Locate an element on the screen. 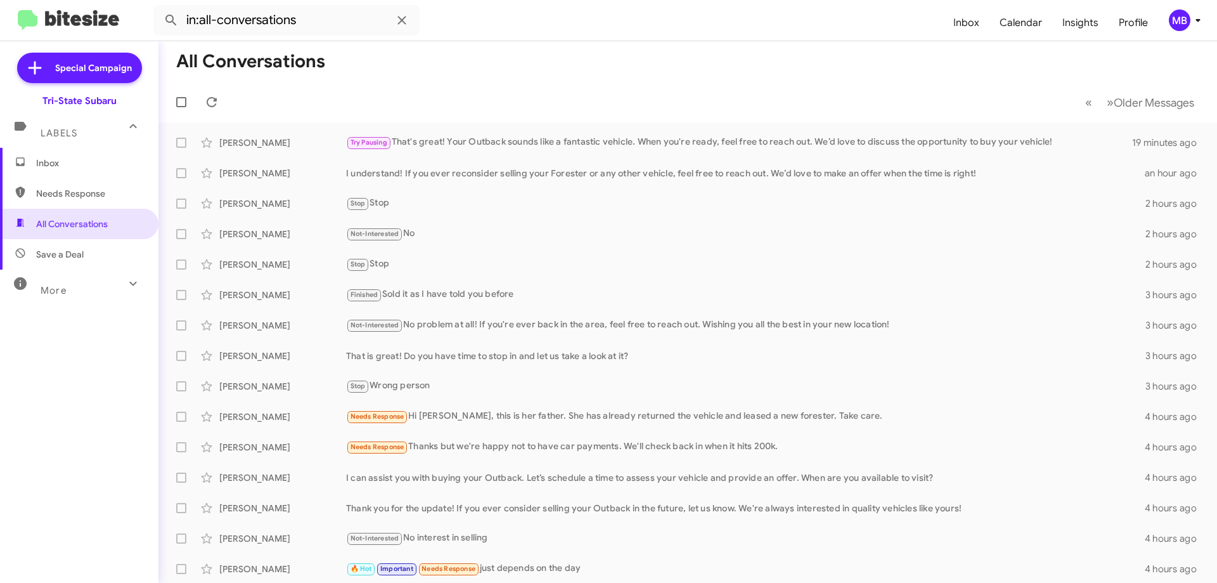  span: All Conversations is located at coordinates (72, 224).